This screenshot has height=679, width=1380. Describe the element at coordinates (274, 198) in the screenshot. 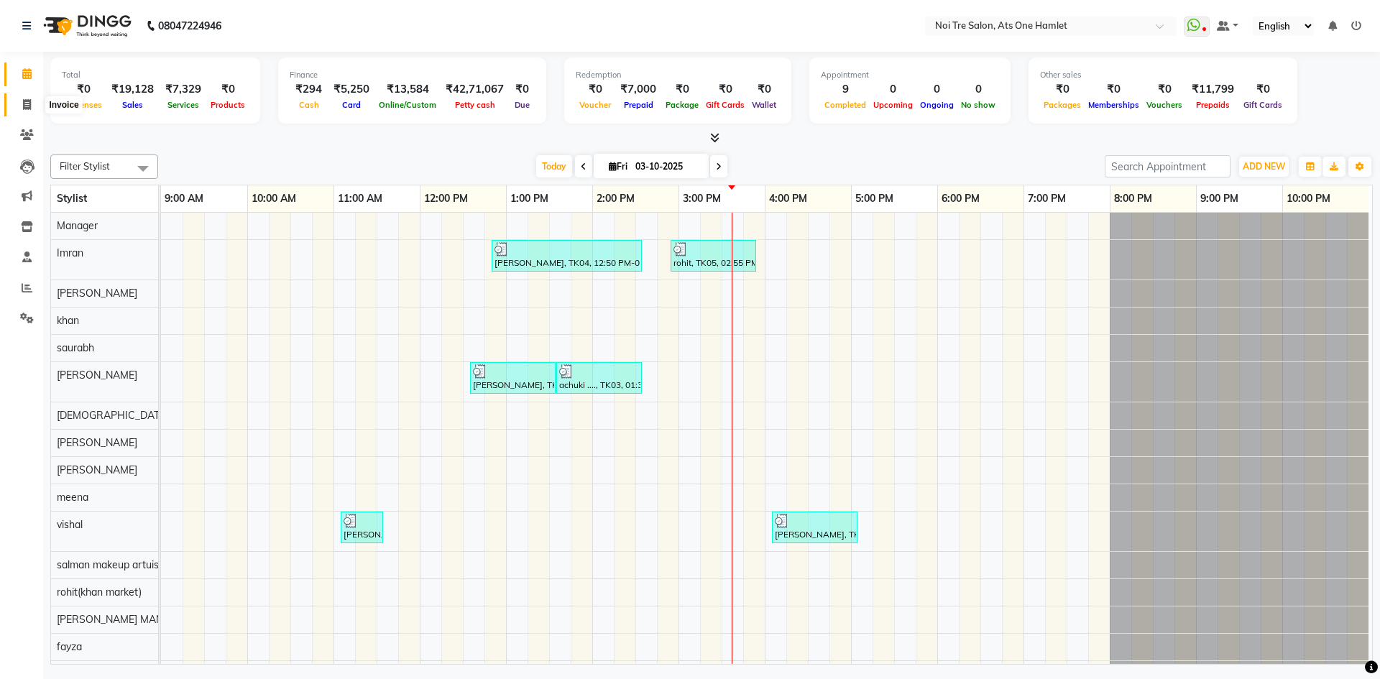

I see `a: 10:00 AM` at that location.